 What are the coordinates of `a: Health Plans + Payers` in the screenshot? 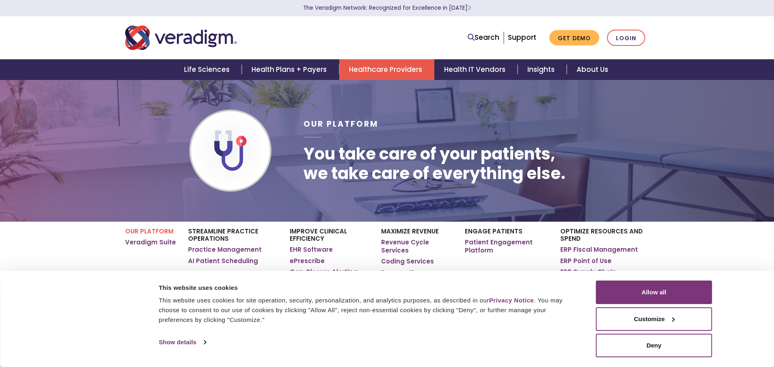 It's located at (290, 69).